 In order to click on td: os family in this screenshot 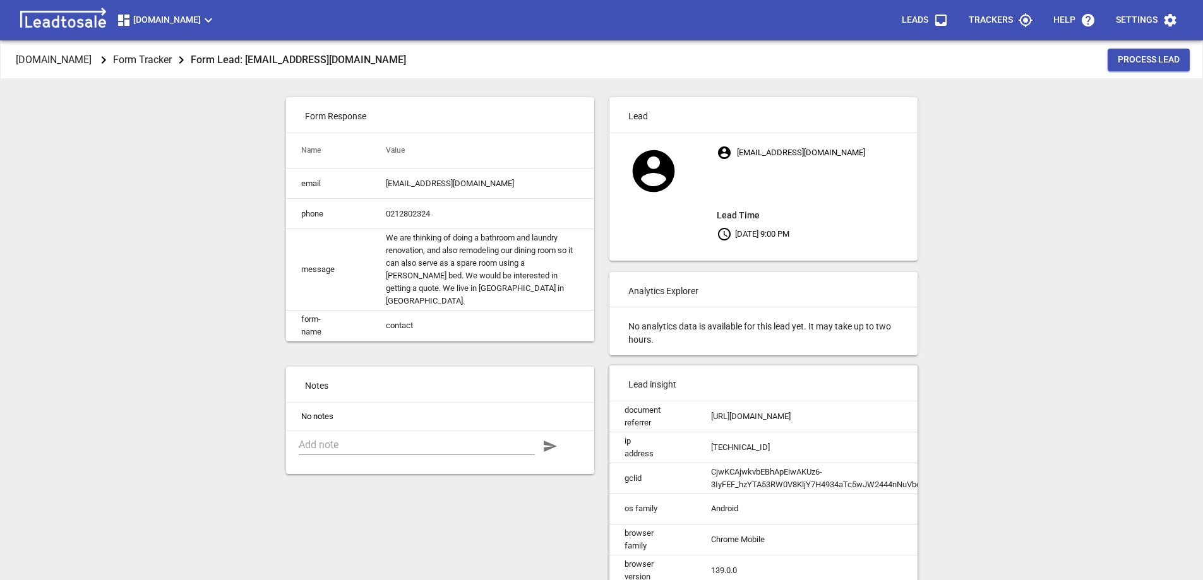, I will do `click(652, 509)`.